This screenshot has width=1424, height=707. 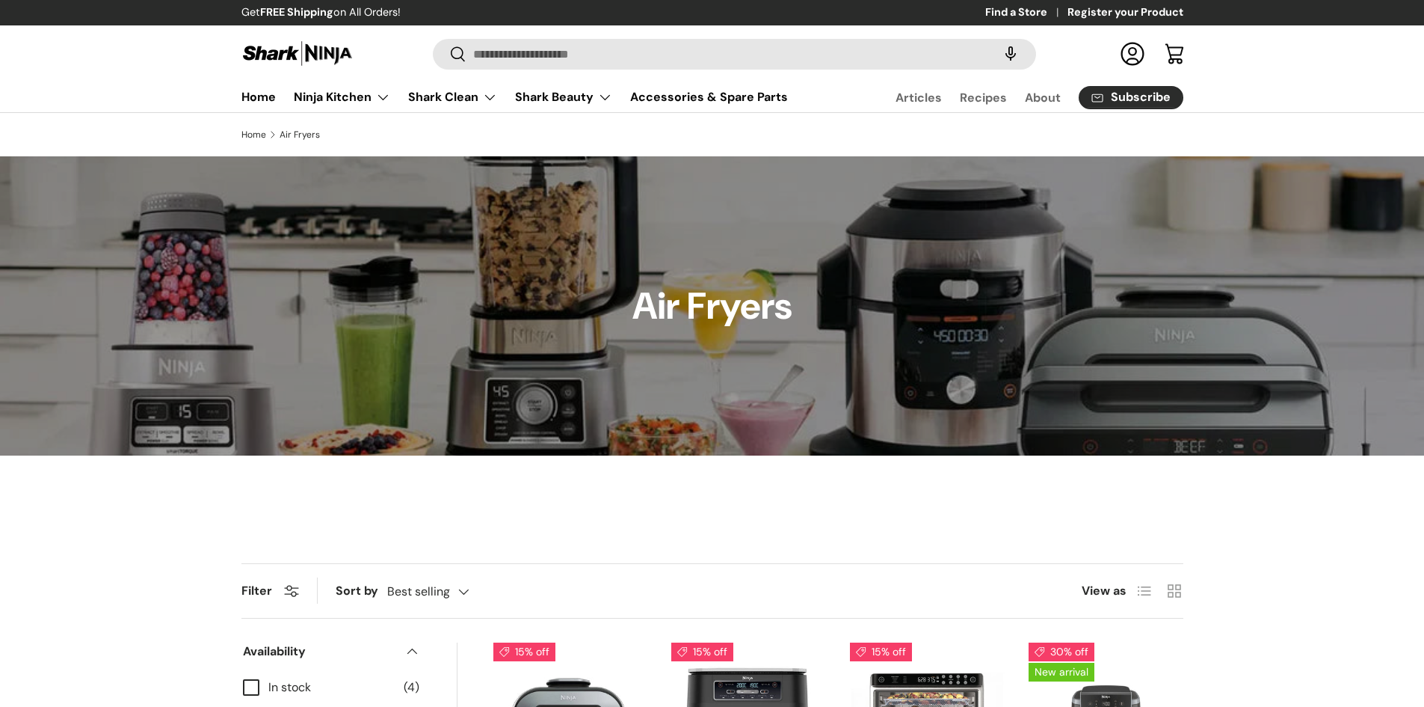 What do you see at coordinates (709, 96) in the screenshot?
I see `a: Accessories & Spare Parts` at bounding box center [709, 96].